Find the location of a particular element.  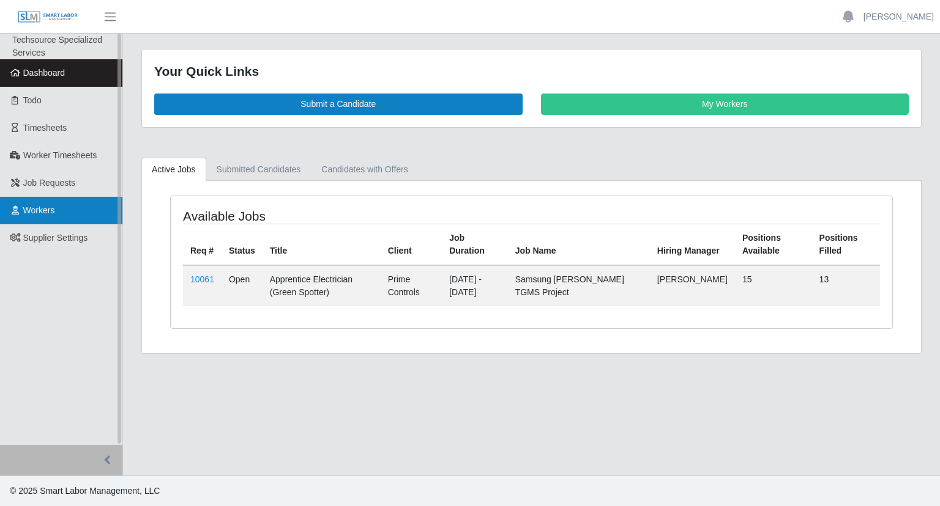

td: 15 is located at coordinates (773, 286).